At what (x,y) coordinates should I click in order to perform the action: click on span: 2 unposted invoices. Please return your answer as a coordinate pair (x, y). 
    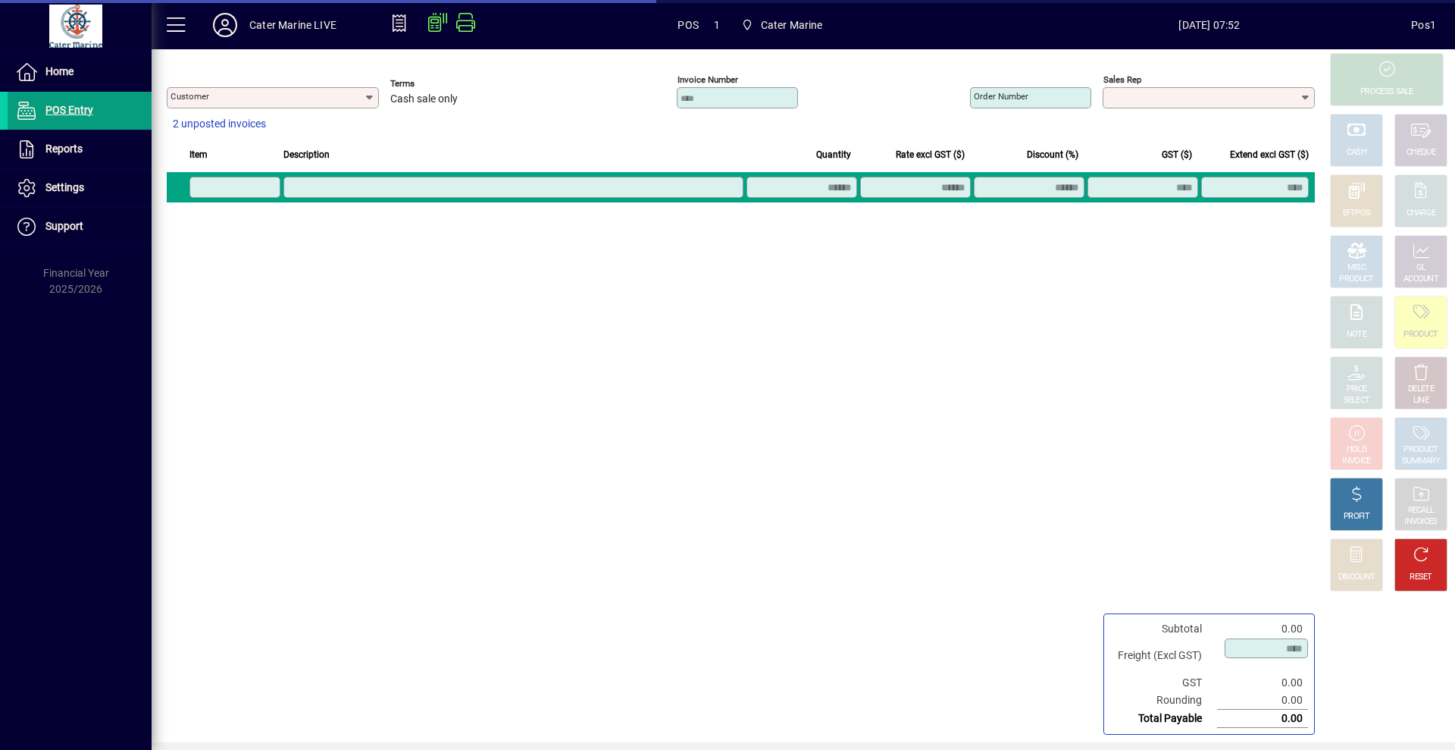
    Looking at the image, I should click on (219, 124).